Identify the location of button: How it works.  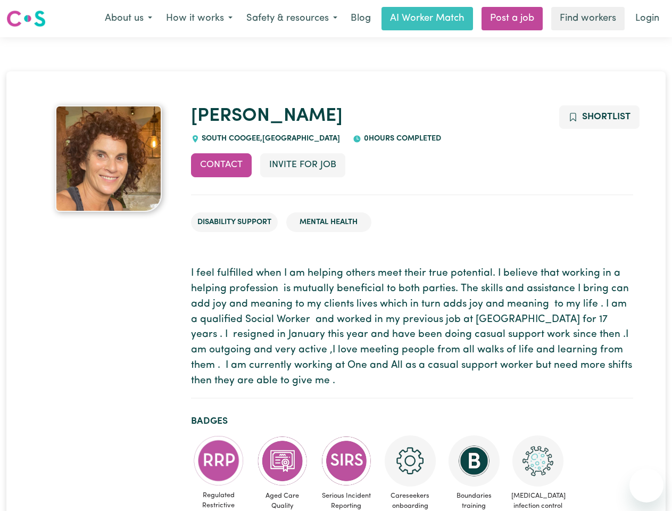
(199, 19).